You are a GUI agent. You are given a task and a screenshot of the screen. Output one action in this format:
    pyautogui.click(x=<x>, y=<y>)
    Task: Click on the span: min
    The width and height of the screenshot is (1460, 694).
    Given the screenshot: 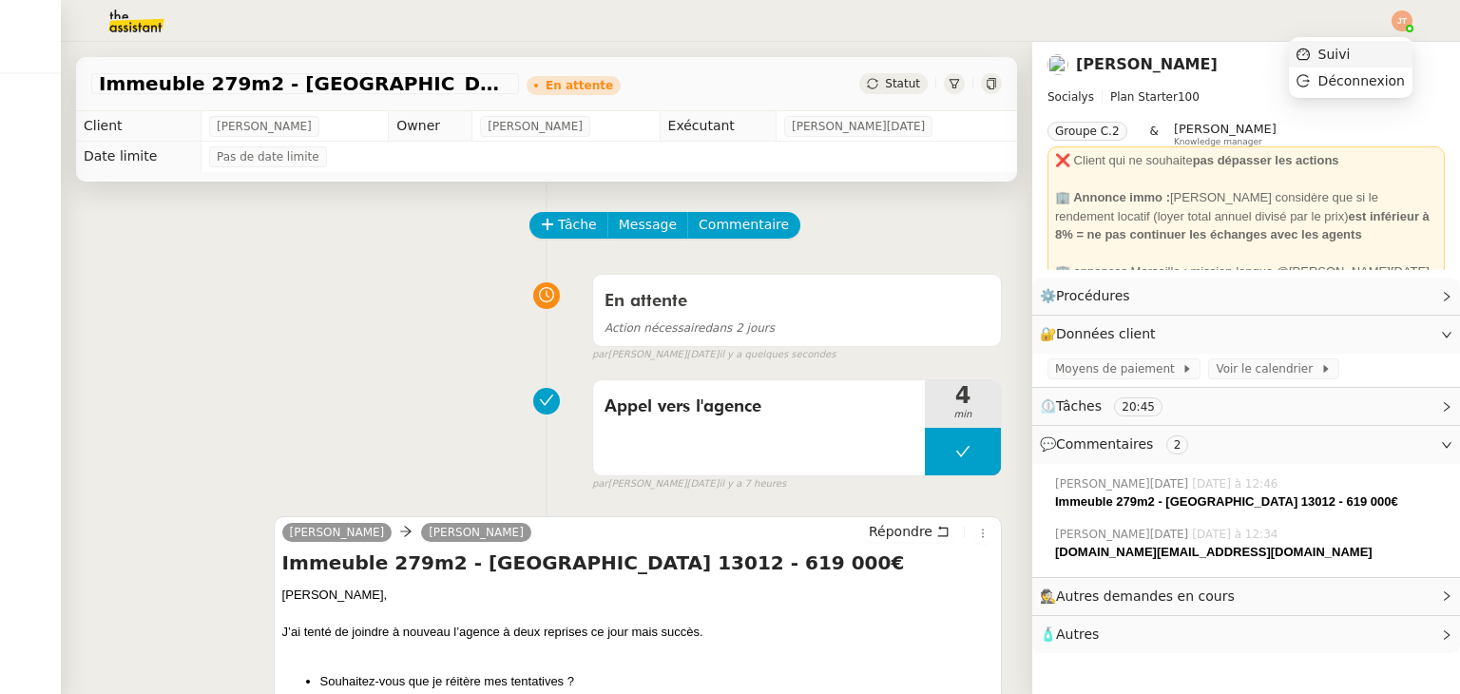 What is the action you would take?
    pyautogui.click(x=963, y=414)
    